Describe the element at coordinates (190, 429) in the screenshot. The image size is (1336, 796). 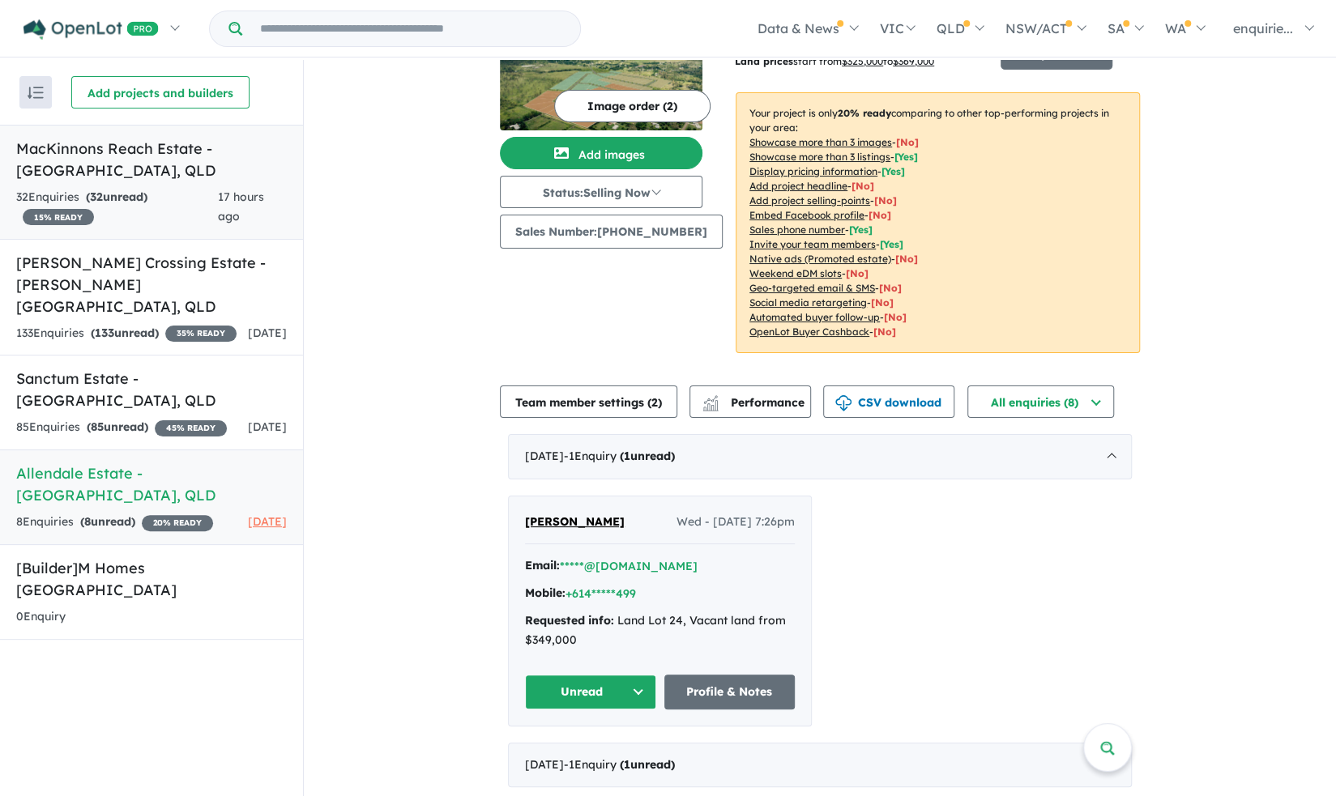
I see `span: 45 % READY` at that location.